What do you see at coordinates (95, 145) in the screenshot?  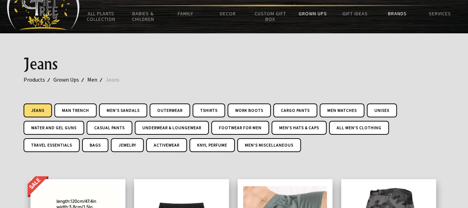 I see `a: Bags` at bounding box center [95, 145].